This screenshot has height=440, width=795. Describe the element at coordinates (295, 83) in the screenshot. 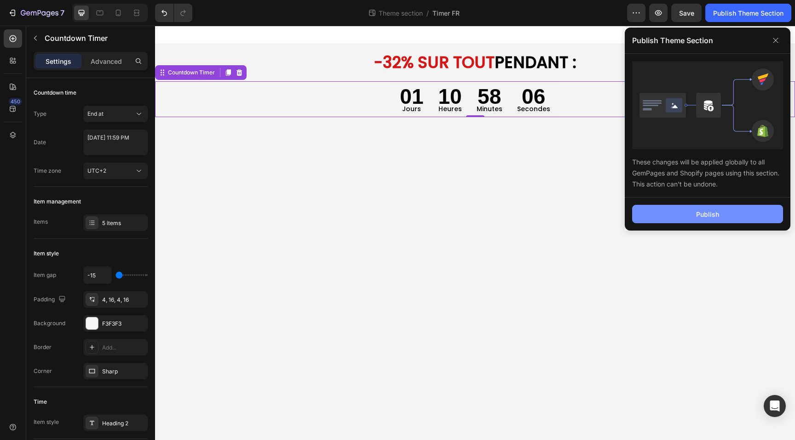

I see `p: Heures` at that location.